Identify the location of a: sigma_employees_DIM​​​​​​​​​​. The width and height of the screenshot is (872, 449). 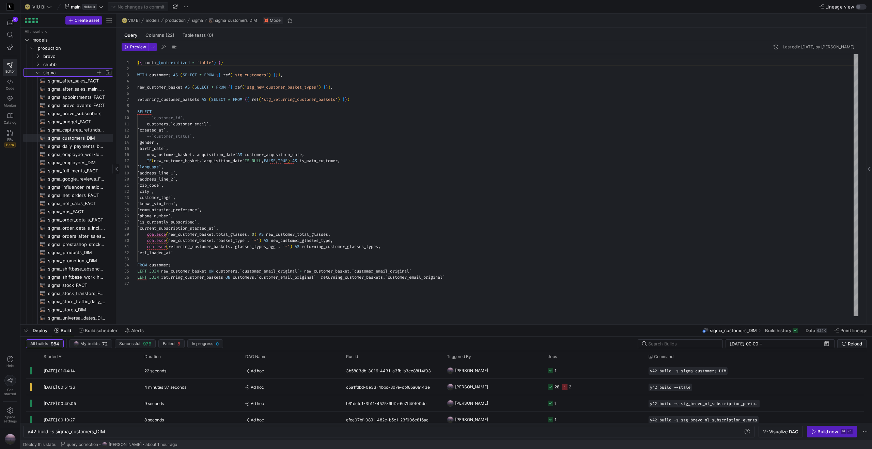
(68, 163).